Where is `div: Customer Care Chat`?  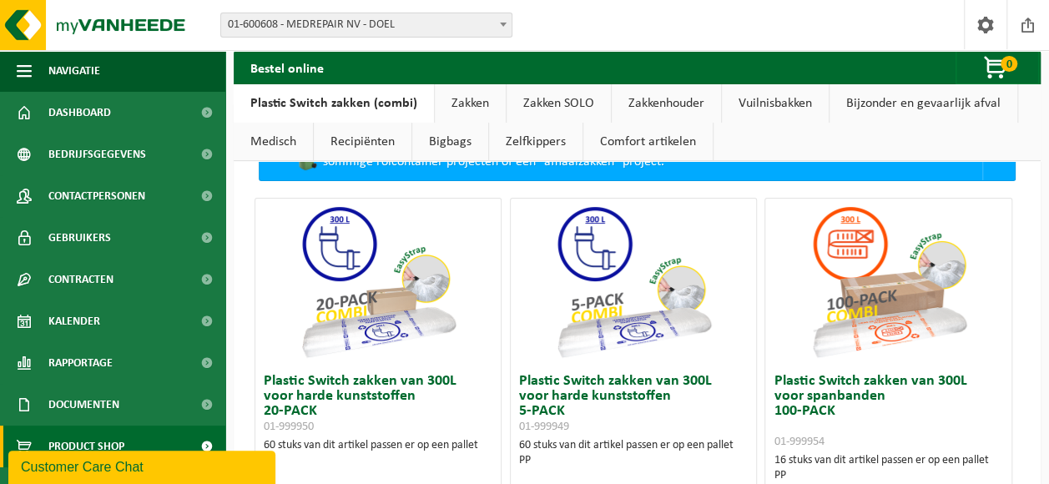 div: Customer Care Chat is located at coordinates (134, 20).